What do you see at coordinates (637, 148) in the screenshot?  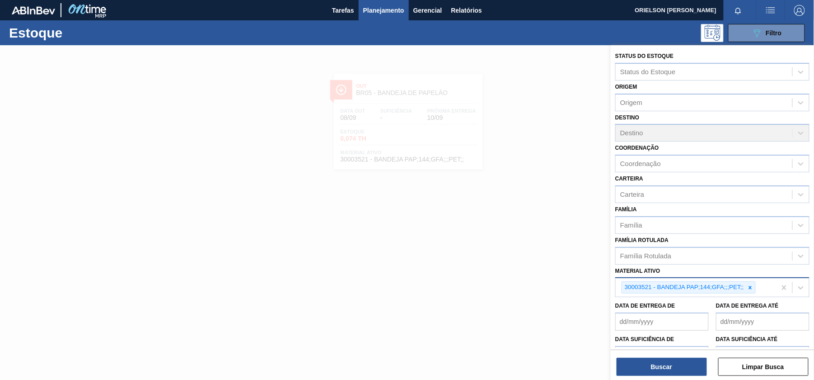 I see `label: Coordenação` at bounding box center [637, 148].